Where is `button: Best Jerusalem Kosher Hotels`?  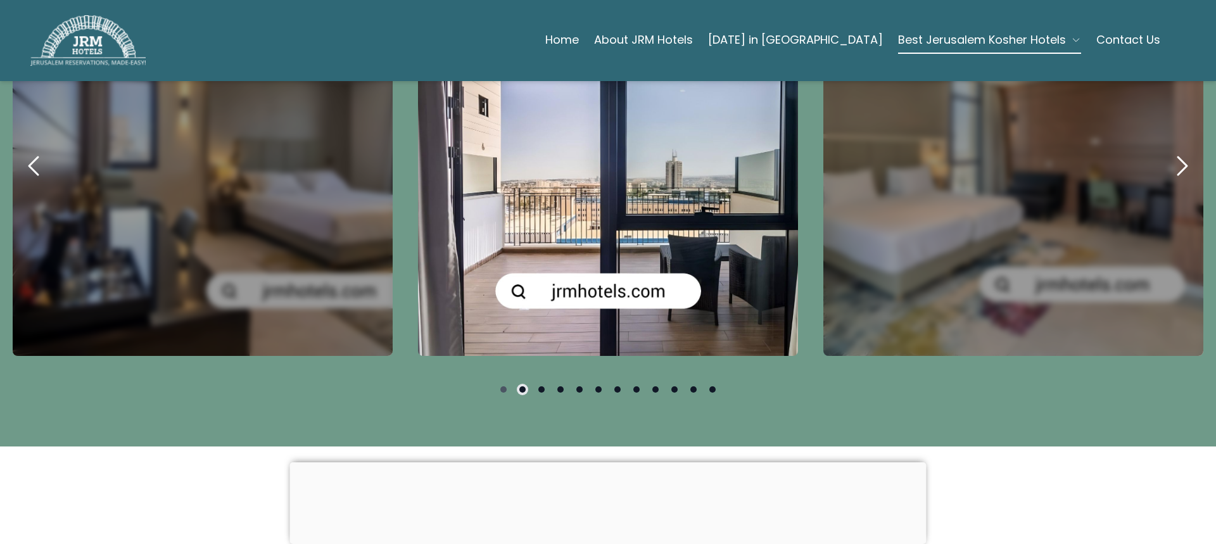 button: Best Jerusalem Kosher Hotels is located at coordinates (990, 40).